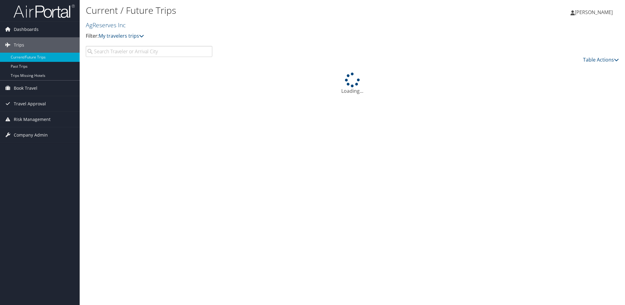 Image resolution: width=625 pixels, height=305 pixels. What do you see at coordinates (30, 104) in the screenshot?
I see `span: Travel Approval` at bounding box center [30, 104].